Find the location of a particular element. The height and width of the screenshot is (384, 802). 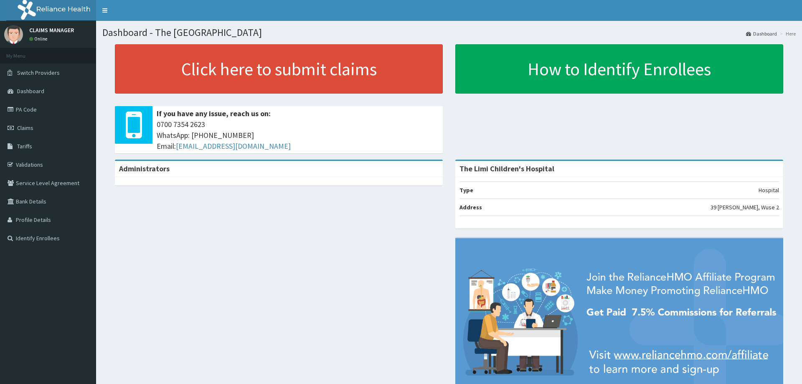

span: Dashboard is located at coordinates (30, 91).